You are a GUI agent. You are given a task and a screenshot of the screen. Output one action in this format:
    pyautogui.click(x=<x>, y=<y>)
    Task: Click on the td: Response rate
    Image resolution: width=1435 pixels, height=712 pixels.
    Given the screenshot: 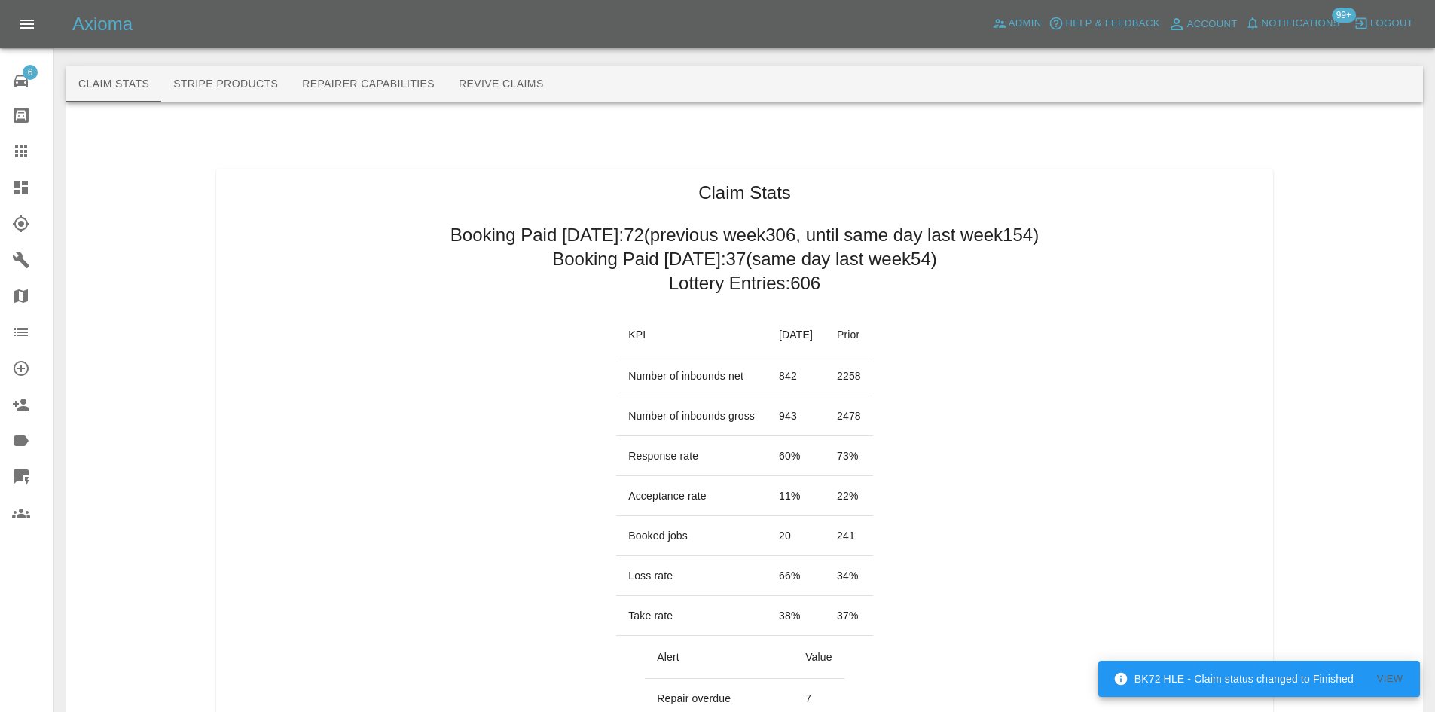 What is the action you would take?
    pyautogui.click(x=691, y=456)
    